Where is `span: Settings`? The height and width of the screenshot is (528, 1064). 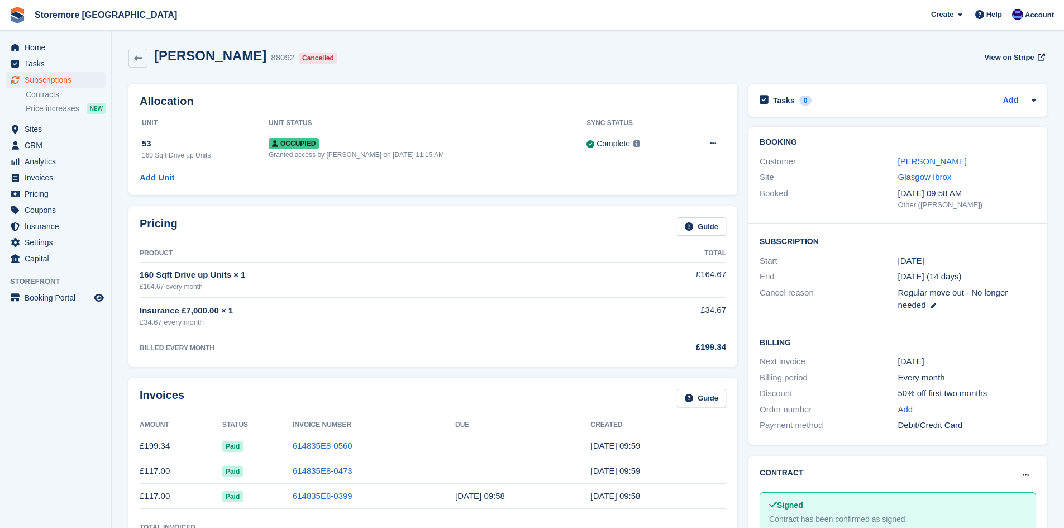
span: Settings is located at coordinates (58, 242).